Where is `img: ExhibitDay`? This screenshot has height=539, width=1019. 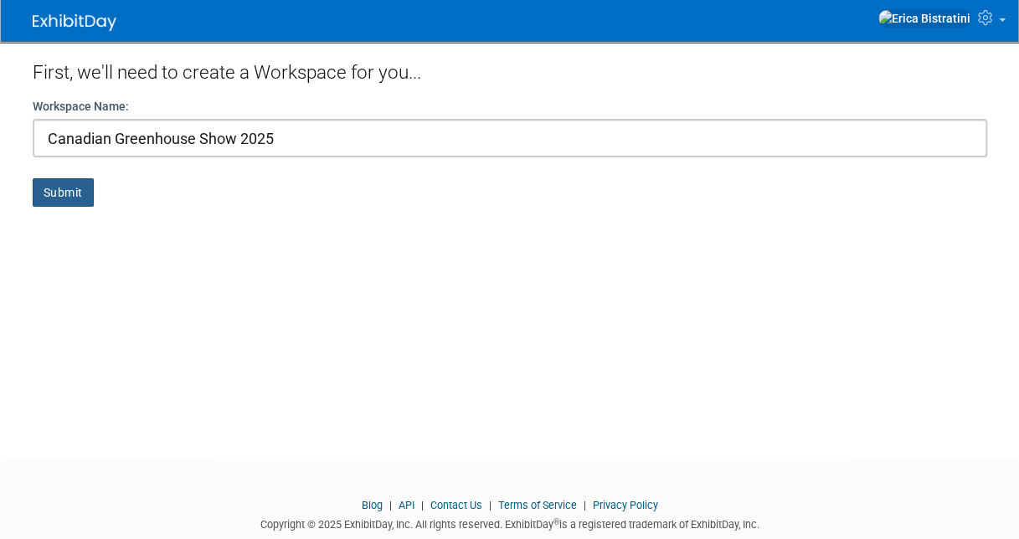
img: ExhibitDay is located at coordinates (75, 23).